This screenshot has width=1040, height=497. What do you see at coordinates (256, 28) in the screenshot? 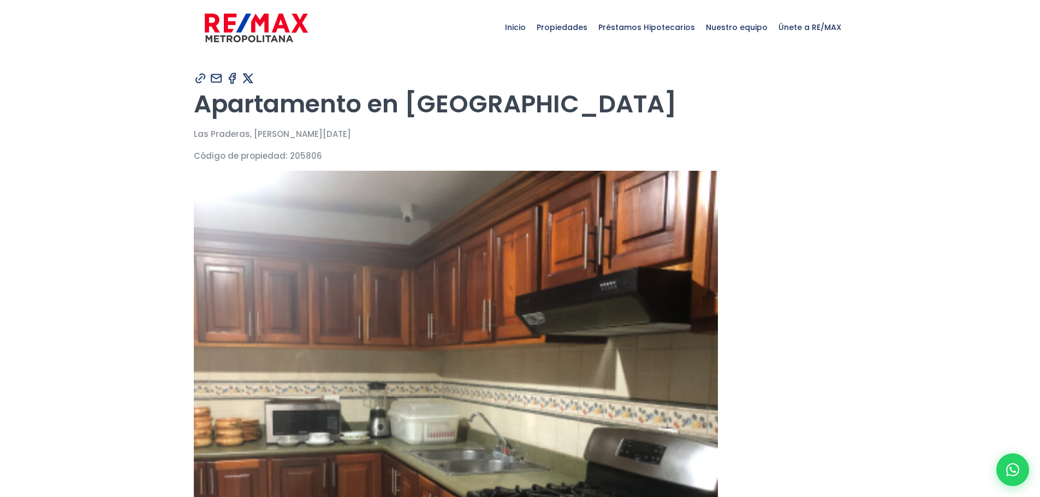
I see `img: remax-metropolitana-logo` at bounding box center [256, 28].